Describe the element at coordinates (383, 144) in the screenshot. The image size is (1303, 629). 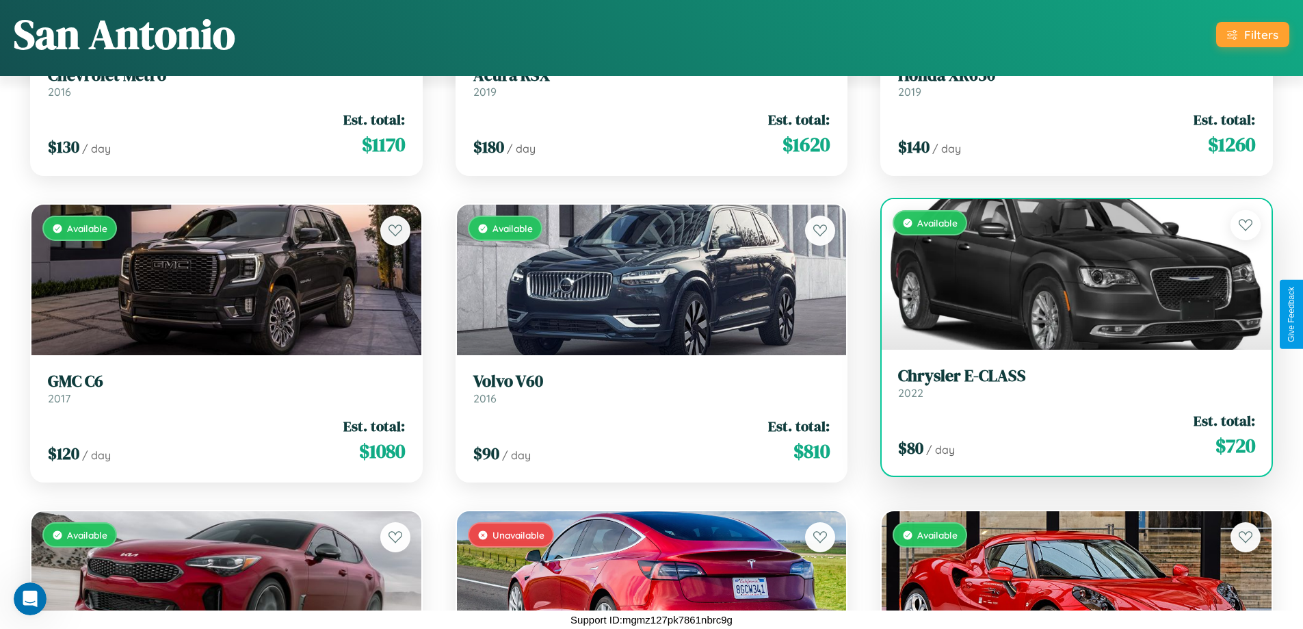
I see `span: $ 1170` at that location.